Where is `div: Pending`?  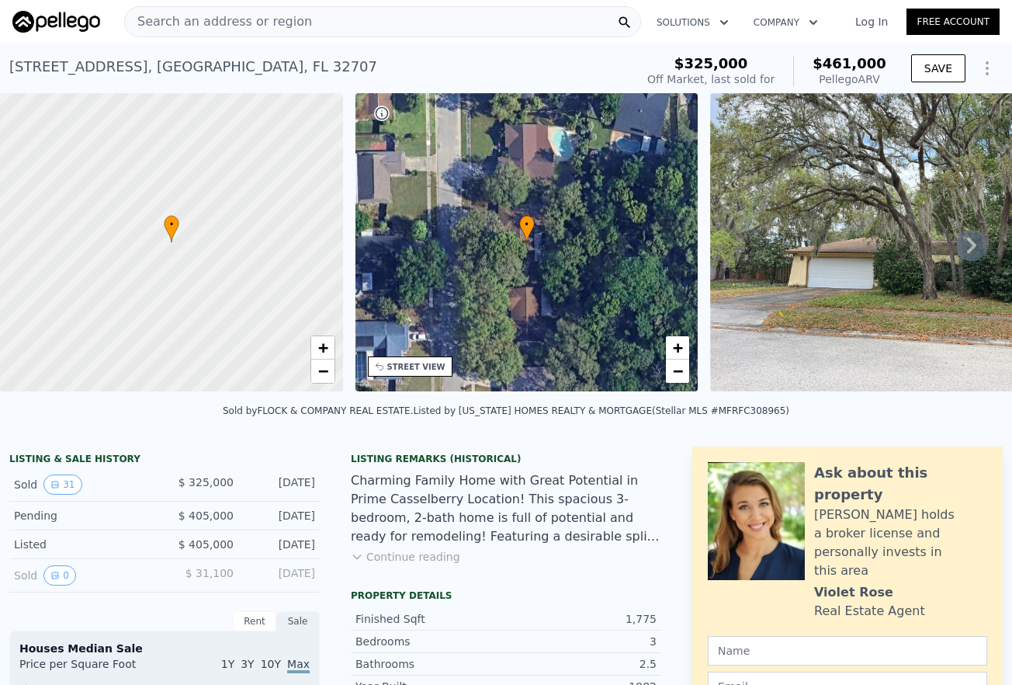 div: Pending is located at coordinates (83, 515).